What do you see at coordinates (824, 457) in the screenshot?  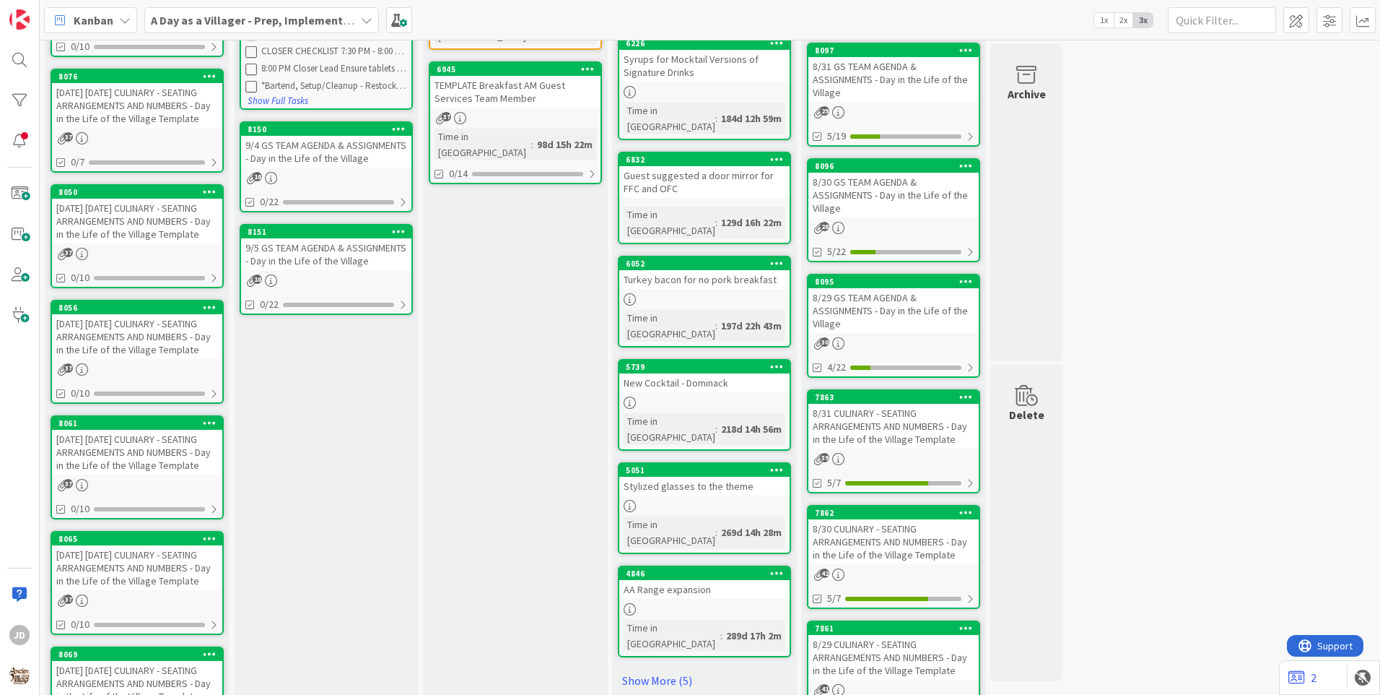 I see `span: 39` at bounding box center [824, 457].